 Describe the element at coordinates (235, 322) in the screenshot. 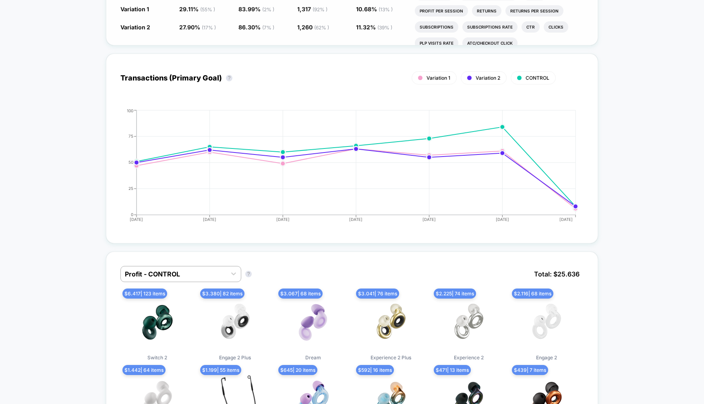

I see `img: Engage 2 Plus` at that location.